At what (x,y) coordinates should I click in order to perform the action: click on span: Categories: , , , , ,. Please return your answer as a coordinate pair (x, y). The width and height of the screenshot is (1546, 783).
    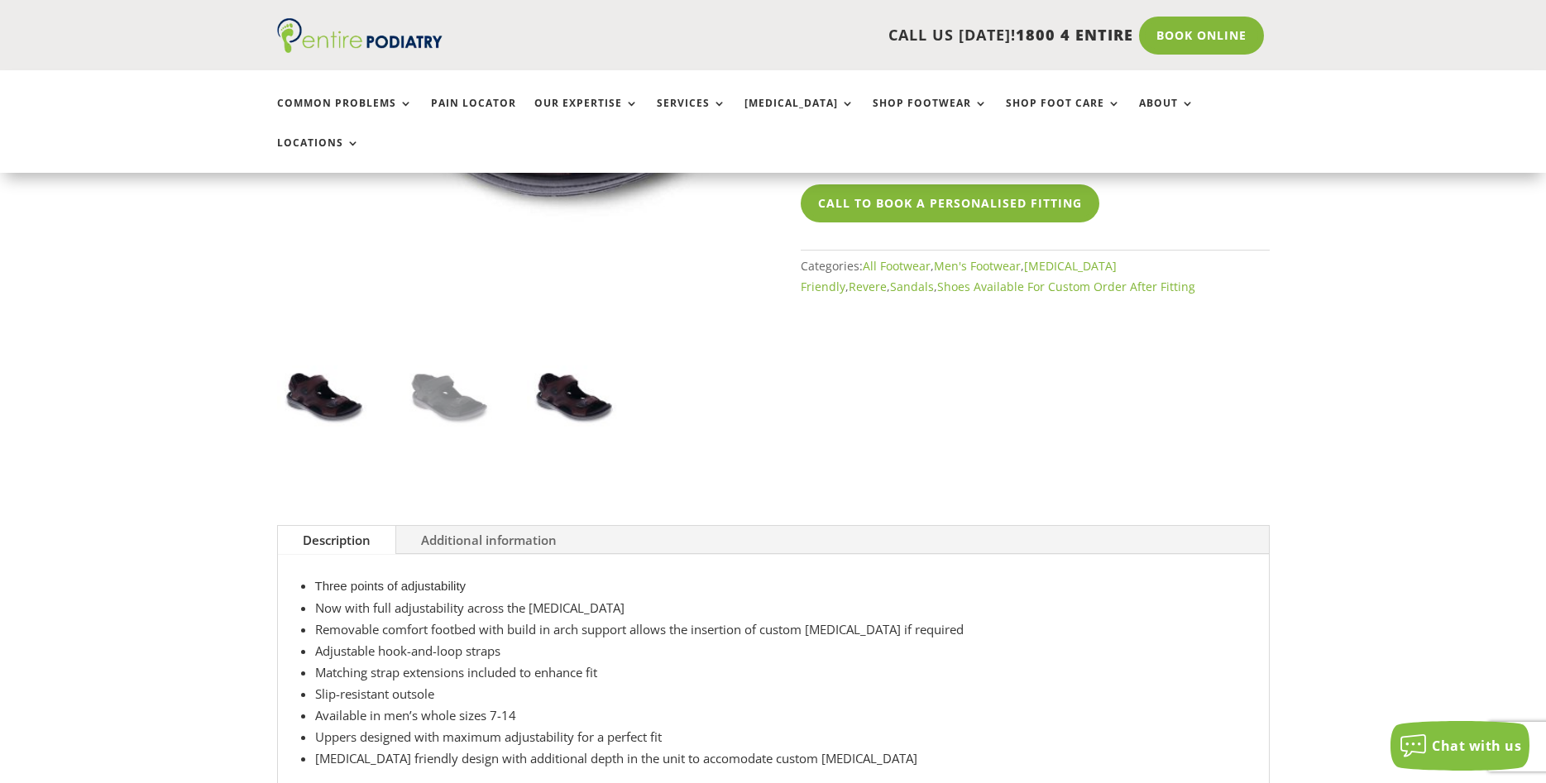
    Looking at the image, I should click on (998, 276).